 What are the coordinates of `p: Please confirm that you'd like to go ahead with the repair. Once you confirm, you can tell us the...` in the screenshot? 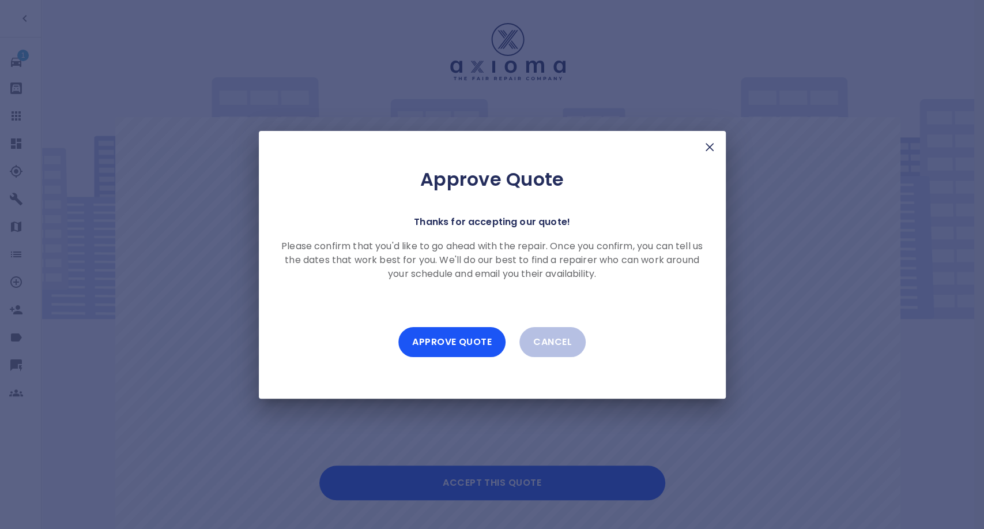 It's located at (492, 260).